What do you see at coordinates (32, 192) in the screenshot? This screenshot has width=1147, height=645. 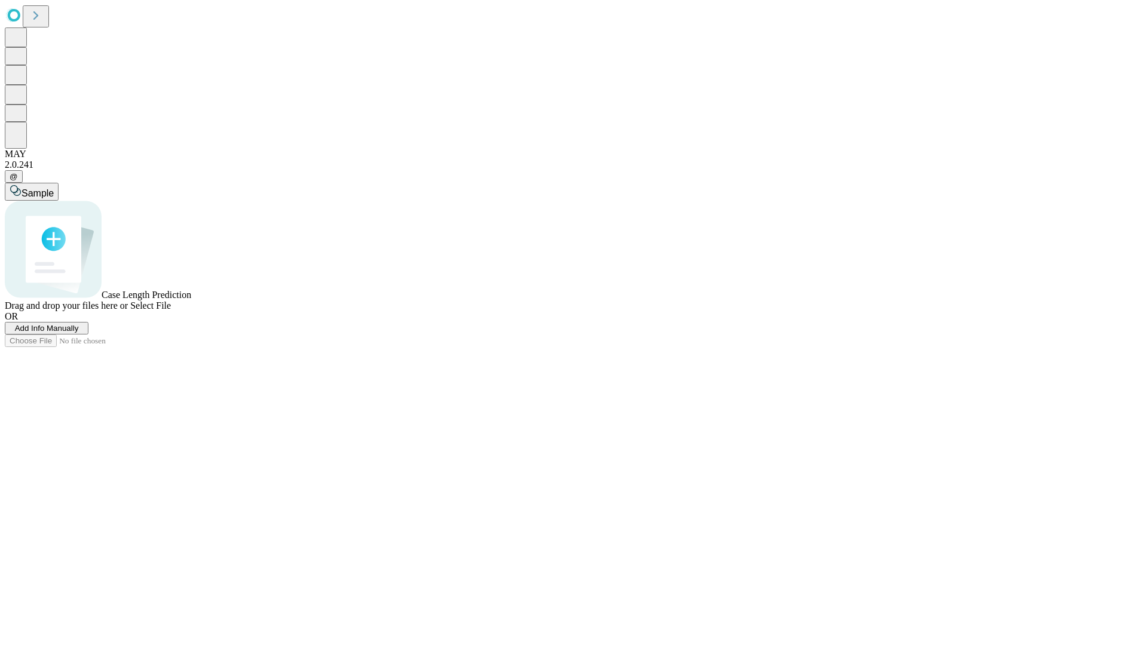 I see `button: Sample` at bounding box center [32, 192].